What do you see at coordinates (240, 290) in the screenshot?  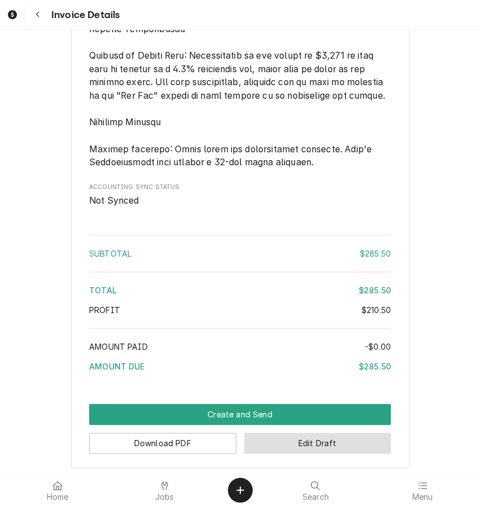 I see `div: Total` at bounding box center [240, 290].